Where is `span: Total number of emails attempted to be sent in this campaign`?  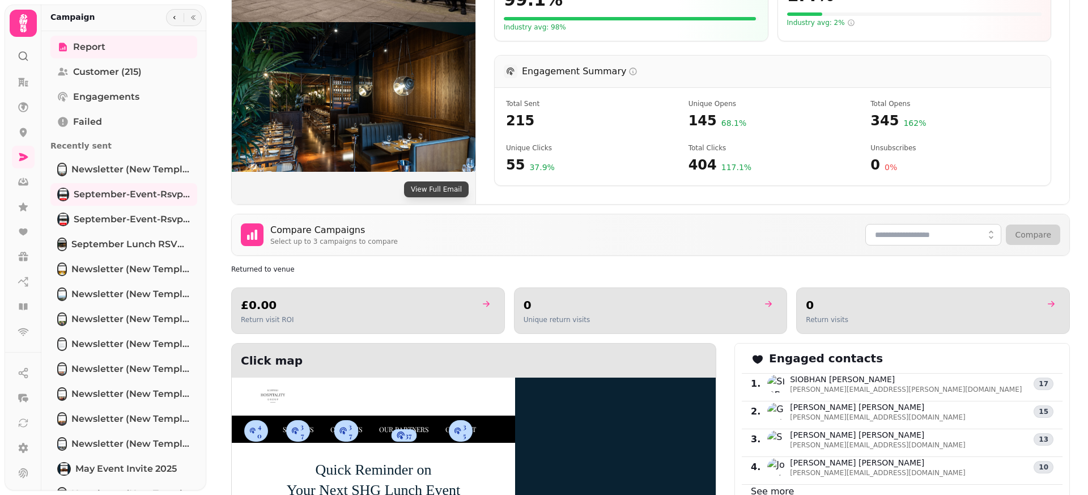
span: Total number of emails attempted to be sent in this campaign is located at coordinates (590, 104).